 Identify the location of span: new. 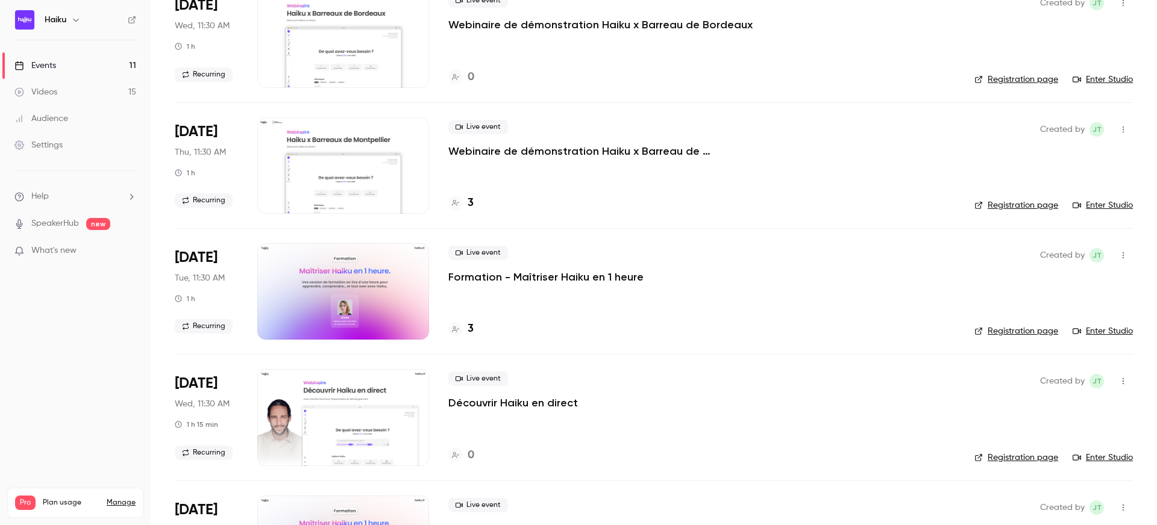
(98, 224).